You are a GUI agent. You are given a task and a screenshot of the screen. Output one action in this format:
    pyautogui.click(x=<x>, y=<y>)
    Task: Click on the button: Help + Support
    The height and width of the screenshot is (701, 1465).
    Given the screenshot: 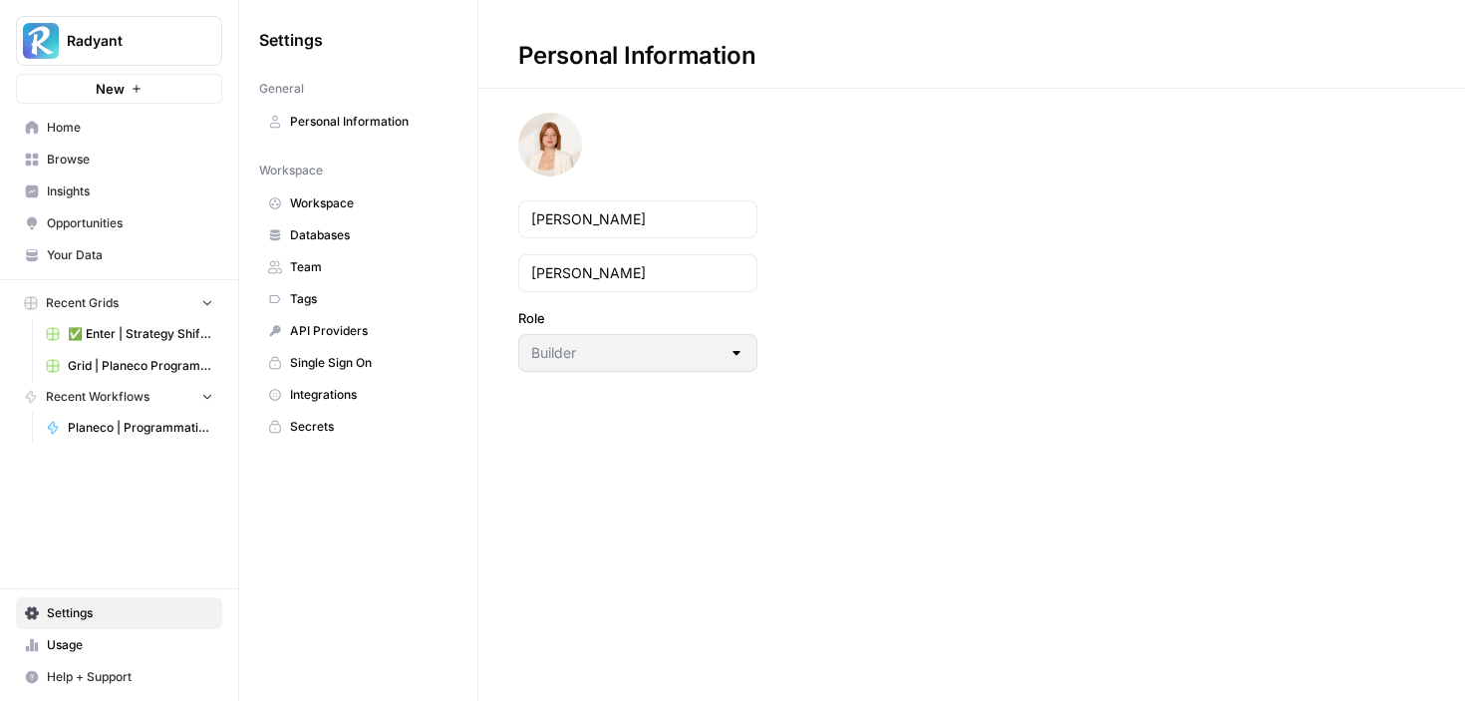 What is the action you would take?
    pyautogui.click(x=119, y=677)
    